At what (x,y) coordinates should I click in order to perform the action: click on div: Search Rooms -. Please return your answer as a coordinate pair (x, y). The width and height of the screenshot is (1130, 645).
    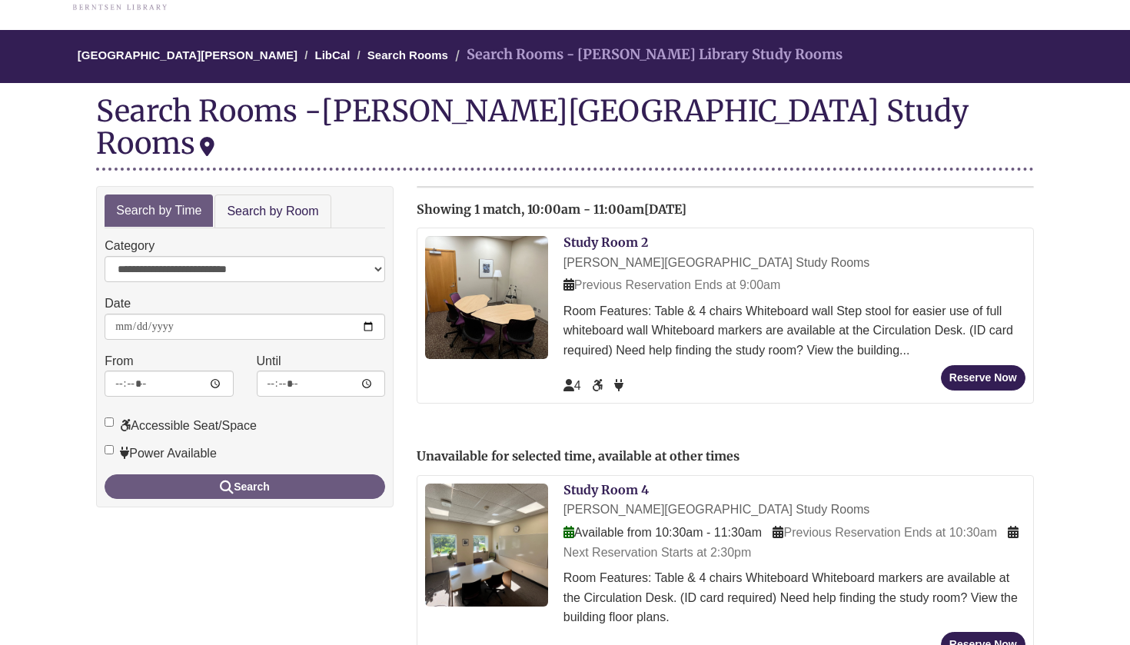
    Looking at the image, I should click on (565, 132).